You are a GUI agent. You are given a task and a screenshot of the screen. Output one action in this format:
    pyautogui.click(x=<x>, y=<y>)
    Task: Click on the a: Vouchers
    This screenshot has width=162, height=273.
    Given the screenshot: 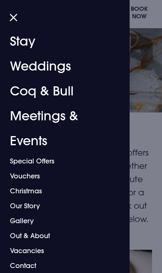 What is the action you would take?
    pyautogui.click(x=61, y=176)
    